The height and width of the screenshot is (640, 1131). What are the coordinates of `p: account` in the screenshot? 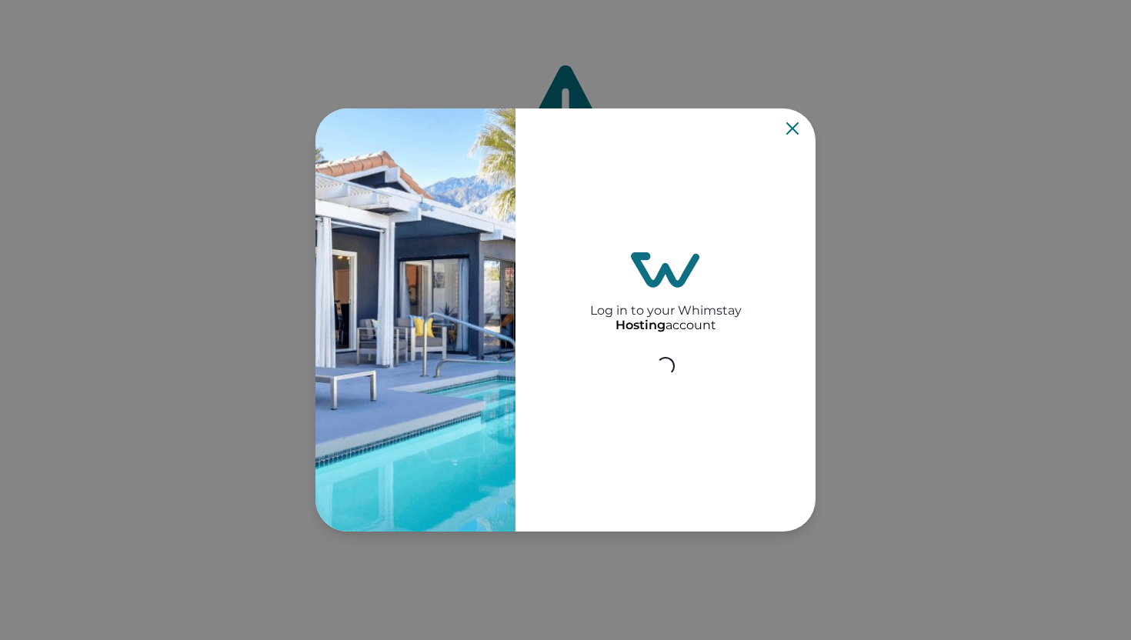 It's located at (666, 325).